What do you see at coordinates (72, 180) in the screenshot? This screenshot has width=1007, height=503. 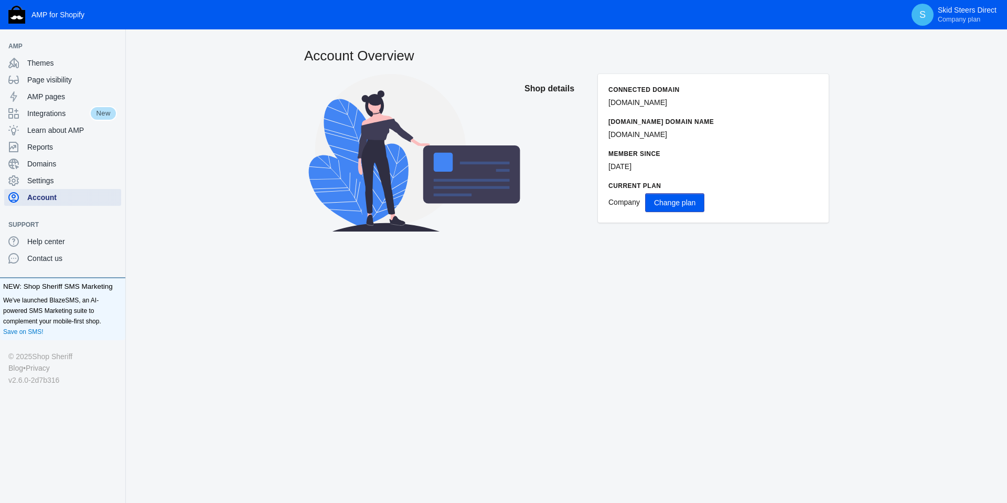 I see `span: Settings` at bounding box center [72, 180].